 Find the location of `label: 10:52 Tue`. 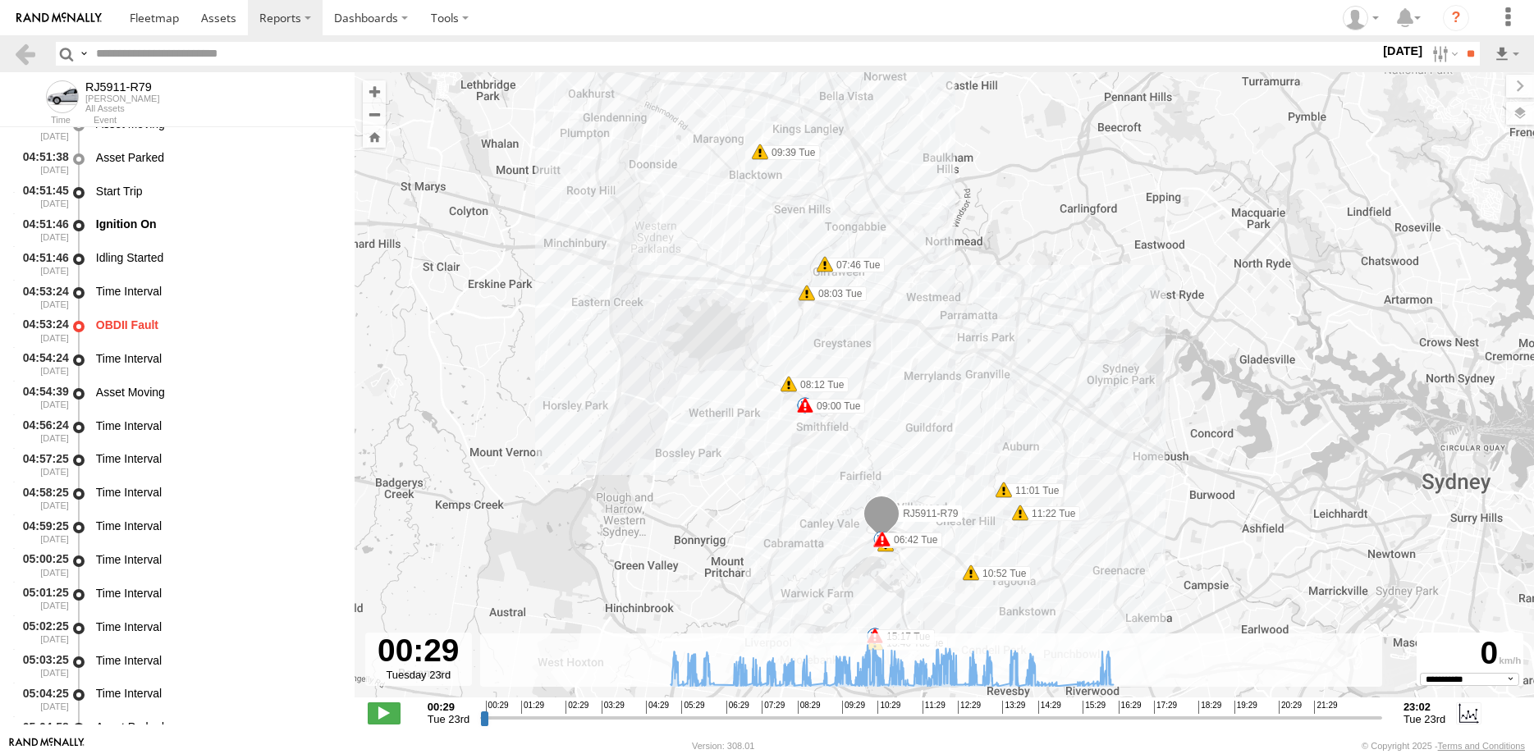

label: 10:52 Tue is located at coordinates (1001, 574).